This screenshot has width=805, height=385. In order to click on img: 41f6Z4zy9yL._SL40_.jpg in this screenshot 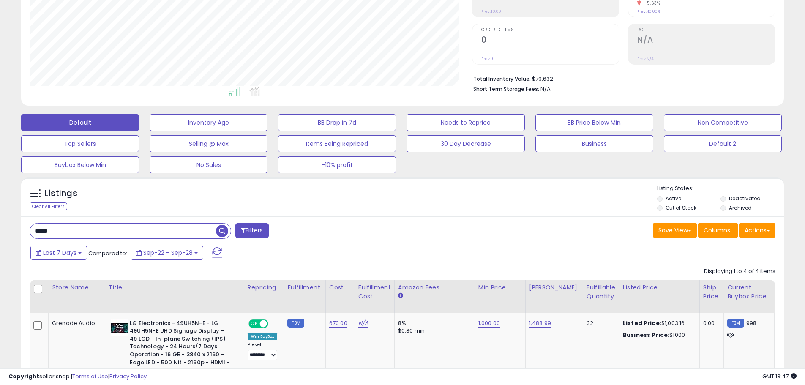, I will do `click(119, 328)`.